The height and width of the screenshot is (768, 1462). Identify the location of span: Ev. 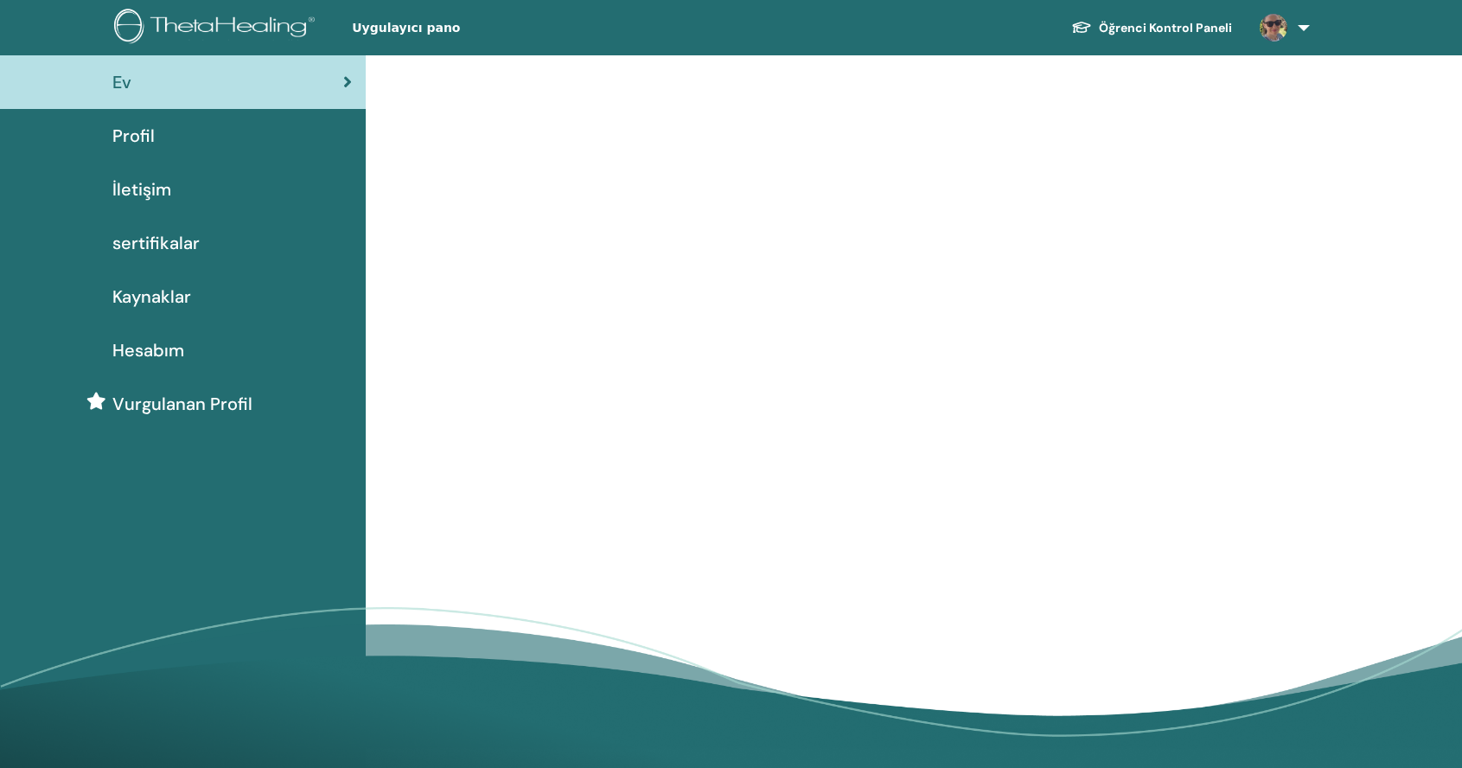
(122, 82).